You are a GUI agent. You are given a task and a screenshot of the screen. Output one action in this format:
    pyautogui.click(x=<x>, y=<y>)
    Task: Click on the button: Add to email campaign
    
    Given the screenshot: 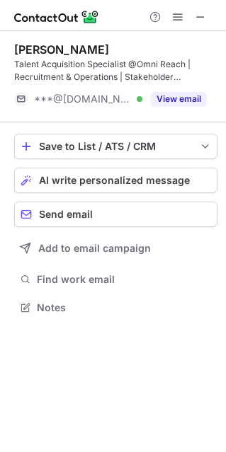 What is the action you would take?
    pyautogui.click(x=115, y=248)
    